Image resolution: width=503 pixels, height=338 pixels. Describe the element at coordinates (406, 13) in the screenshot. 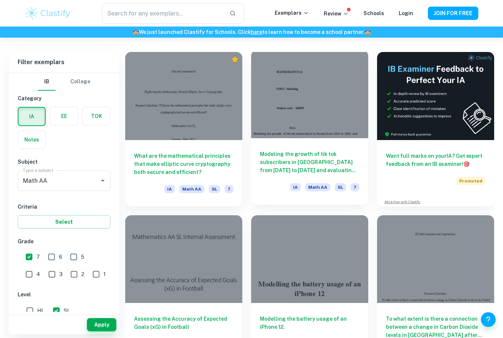

I see `a: Login` at that location.